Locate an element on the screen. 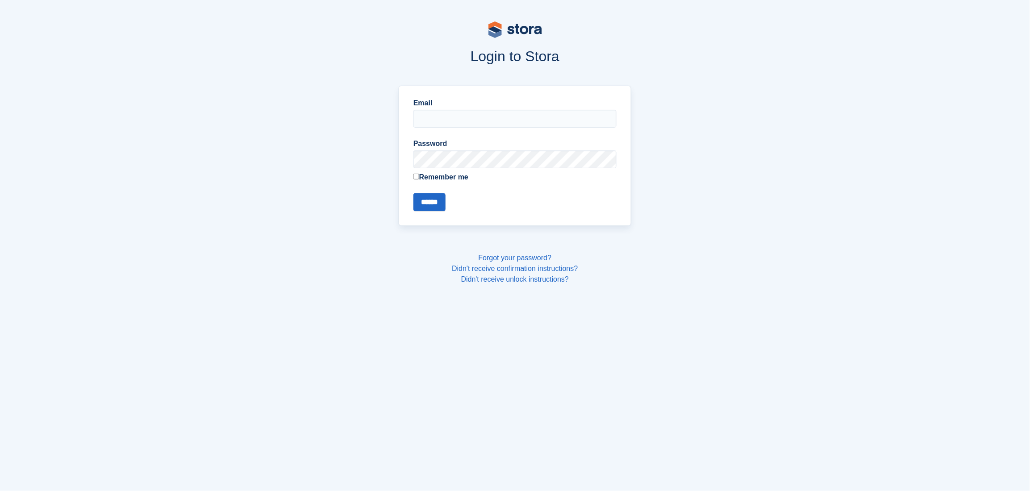  a: Didn't receive unlock instructions? is located at coordinates (515, 279).